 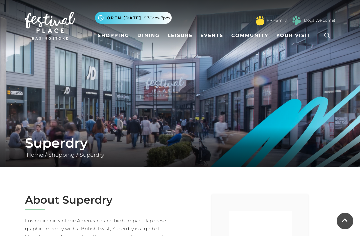 I want to click on h2: About Superdry, so click(x=100, y=200).